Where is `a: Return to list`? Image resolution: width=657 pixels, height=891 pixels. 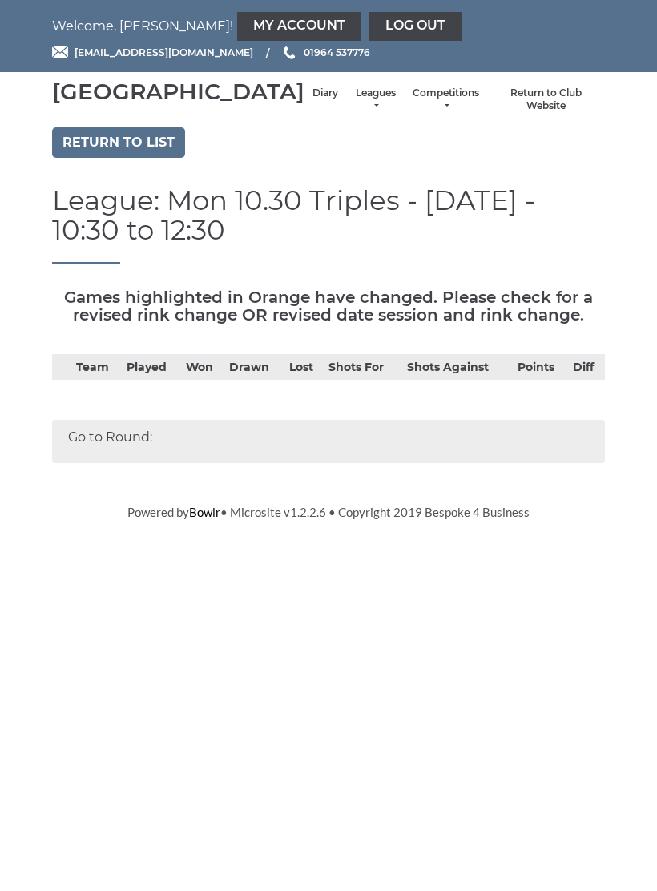 a: Return to list is located at coordinates (119, 143).